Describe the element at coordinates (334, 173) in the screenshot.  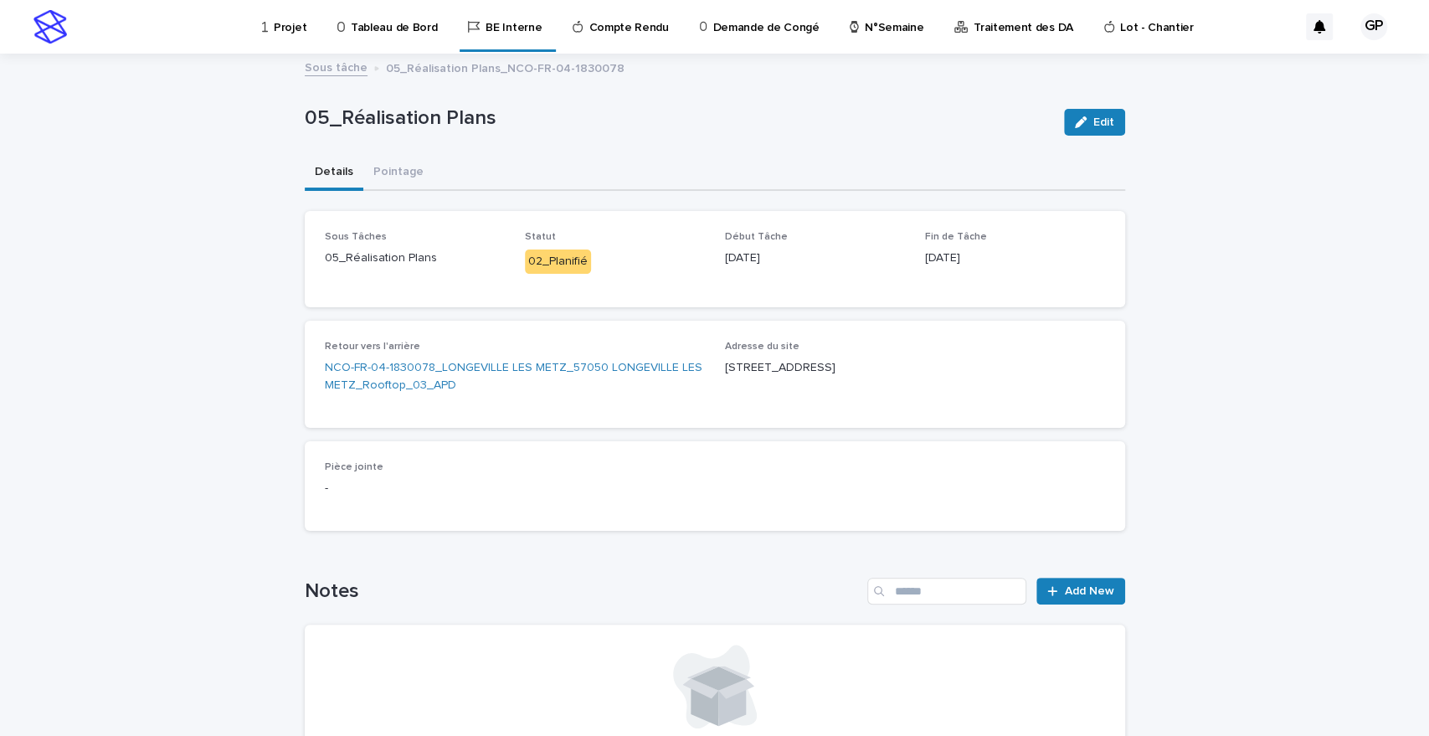
I see `button: Details` at that location.